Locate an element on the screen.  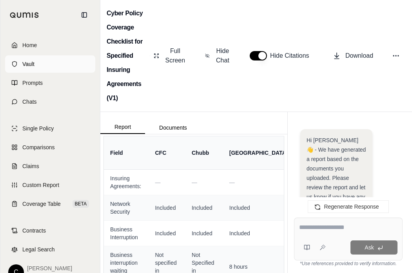
span: Vault is located at coordinates (28, 64).